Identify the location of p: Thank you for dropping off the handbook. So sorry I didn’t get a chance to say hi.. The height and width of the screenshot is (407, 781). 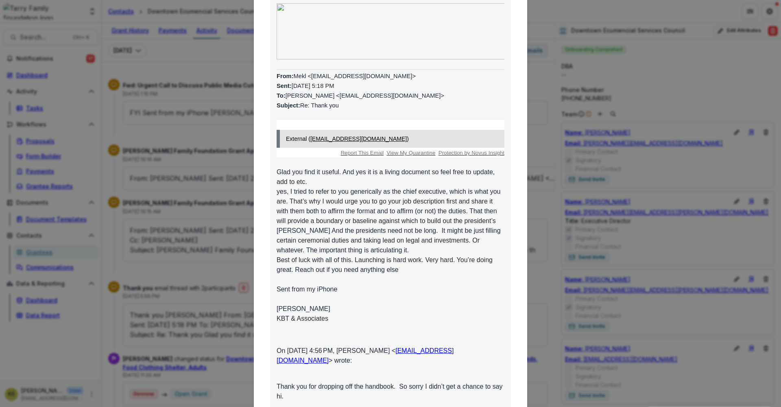
(391, 391).